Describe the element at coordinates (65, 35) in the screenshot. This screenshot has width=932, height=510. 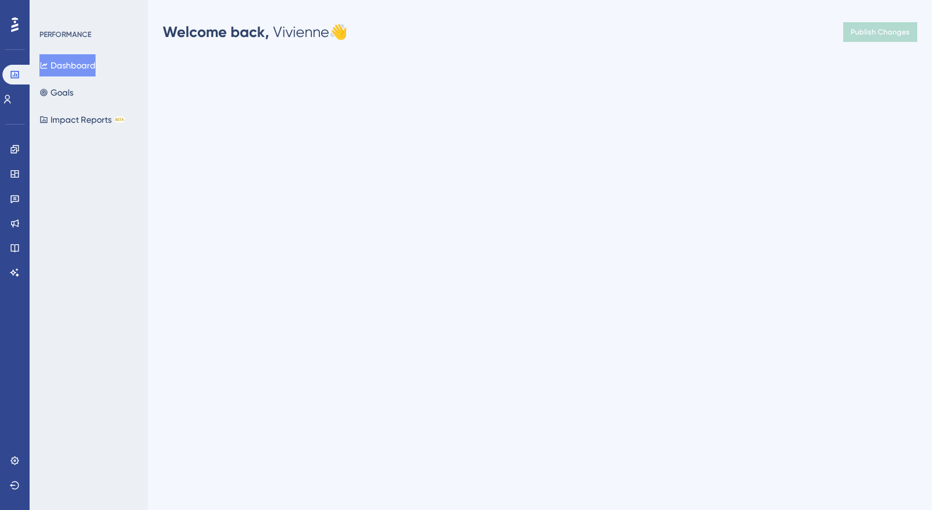
I see `div: PERFORMANCE` at that location.